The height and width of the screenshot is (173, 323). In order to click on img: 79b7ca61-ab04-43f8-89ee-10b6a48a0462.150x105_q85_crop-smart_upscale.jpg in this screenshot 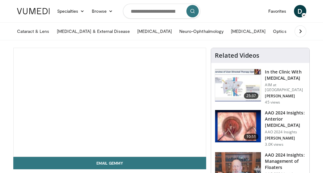, I will do `click(238, 85)`.